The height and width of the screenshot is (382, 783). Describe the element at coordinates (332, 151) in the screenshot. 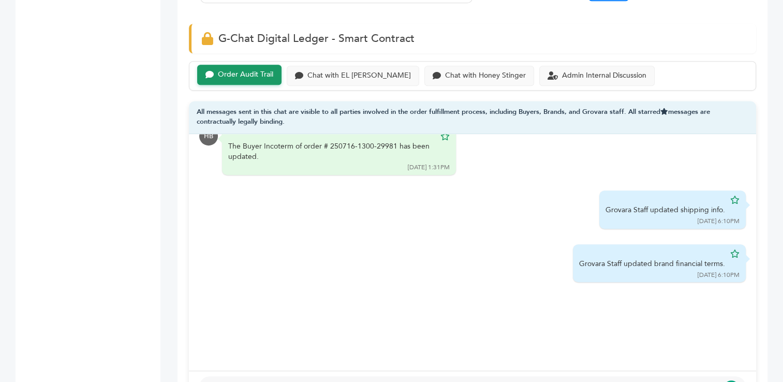

I see `div: The Buyer Incoterm of order # 250716-1300-29981 has been updated.` at that location.